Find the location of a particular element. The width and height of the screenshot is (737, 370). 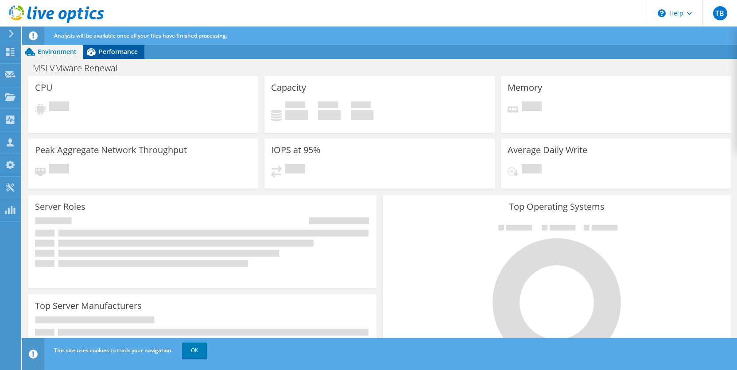

h3: Top Server Manufacturers is located at coordinates (88, 306).